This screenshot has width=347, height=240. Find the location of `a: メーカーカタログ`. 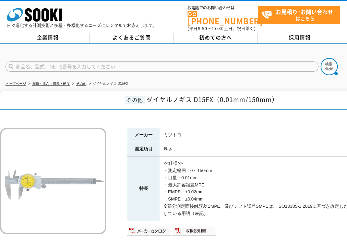

a: メーカーカタログ is located at coordinates (149, 232).